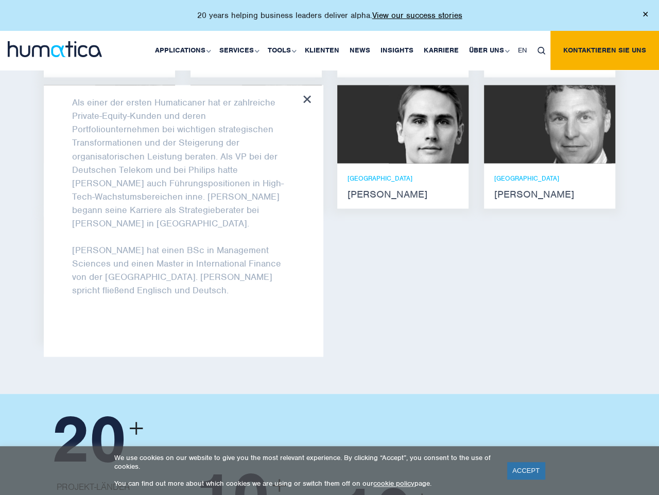  I want to click on a: Applications, so click(182, 50).